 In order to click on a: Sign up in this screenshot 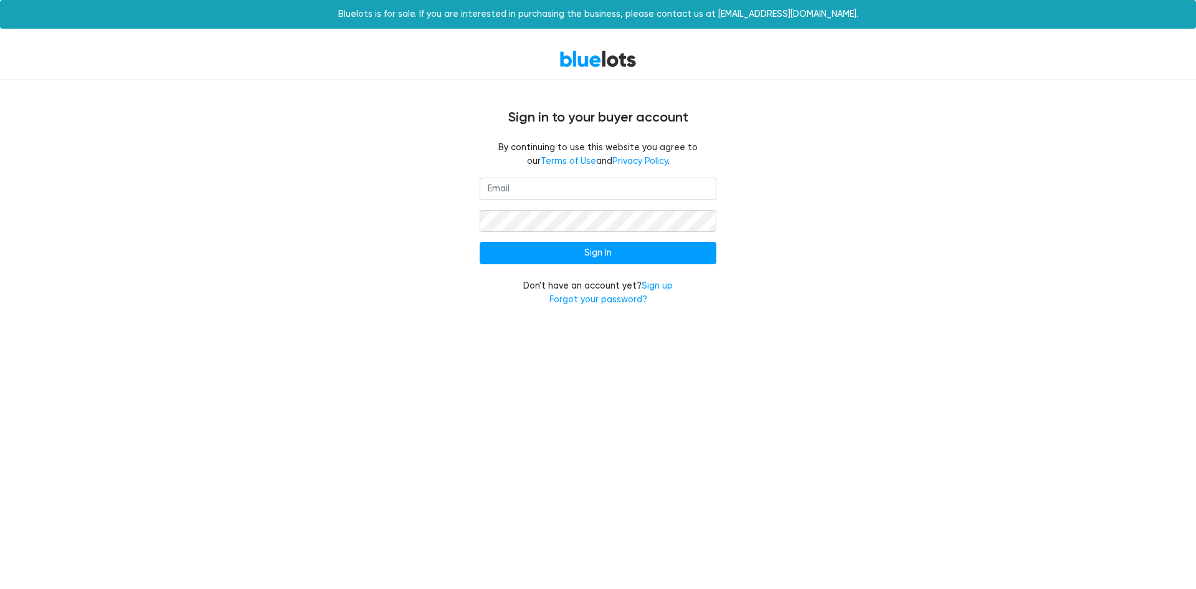, I will do `click(657, 285)`.